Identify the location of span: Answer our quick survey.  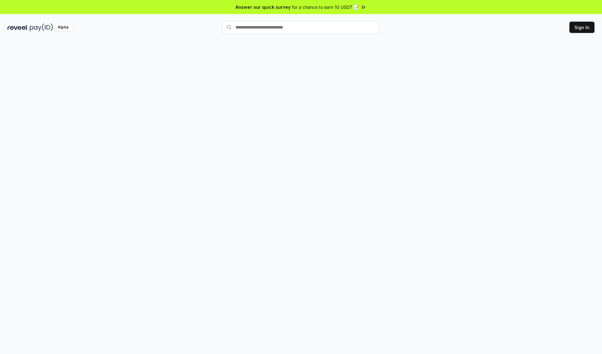
(263, 7).